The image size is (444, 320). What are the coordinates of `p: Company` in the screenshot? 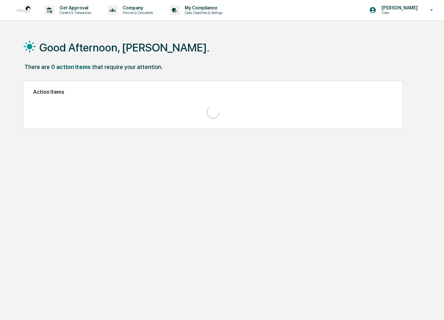 It's located at (137, 8).